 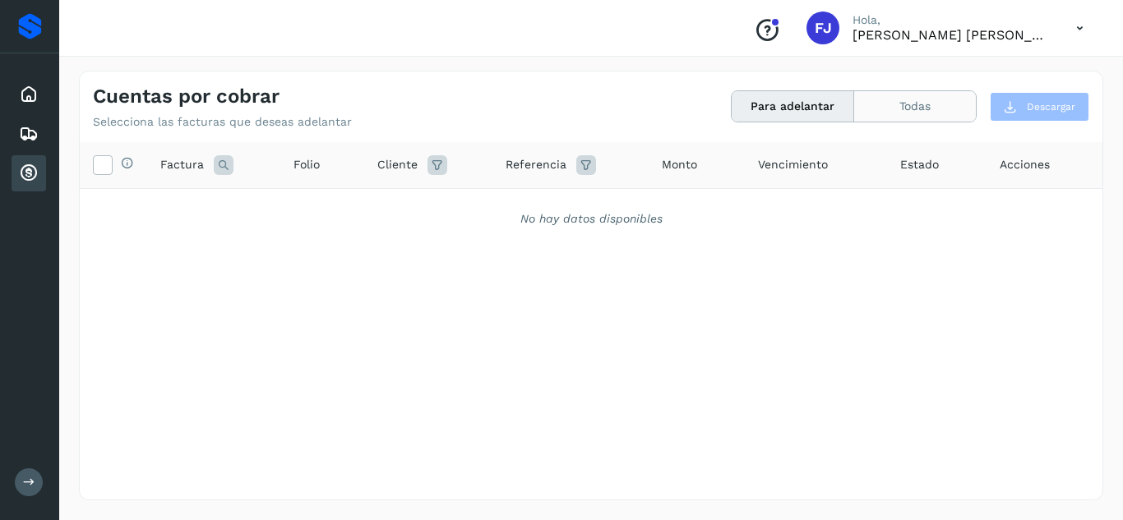 What do you see at coordinates (29, 95) in the screenshot?
I see `div: Inicio` at bounding box center [29, 95].